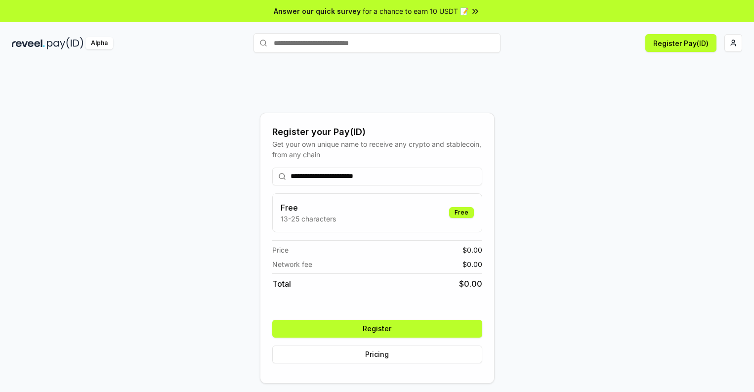 Image resolution: width=754 pixels, height=392 pixels. Describe the element at coordinates (681, 43) in the screenshot. I see `button: Register Pay(ID)` at that location.